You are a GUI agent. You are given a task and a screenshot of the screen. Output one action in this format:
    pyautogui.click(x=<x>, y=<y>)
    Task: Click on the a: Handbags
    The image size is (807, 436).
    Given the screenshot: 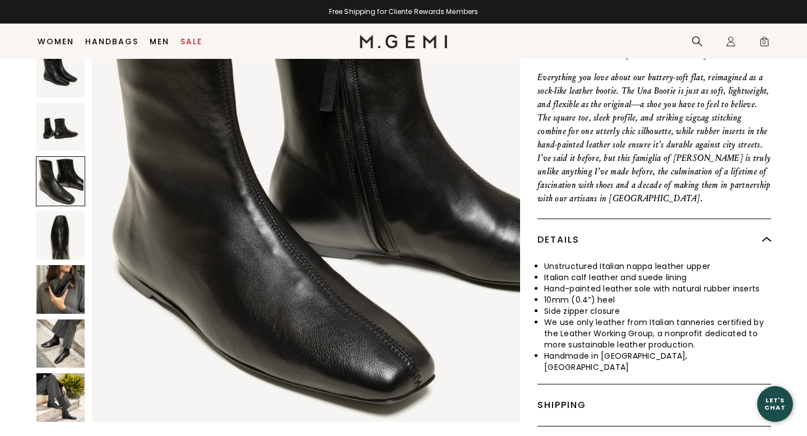 What is the action you would take?
    pyautogui.click(x=112, y=41)
    